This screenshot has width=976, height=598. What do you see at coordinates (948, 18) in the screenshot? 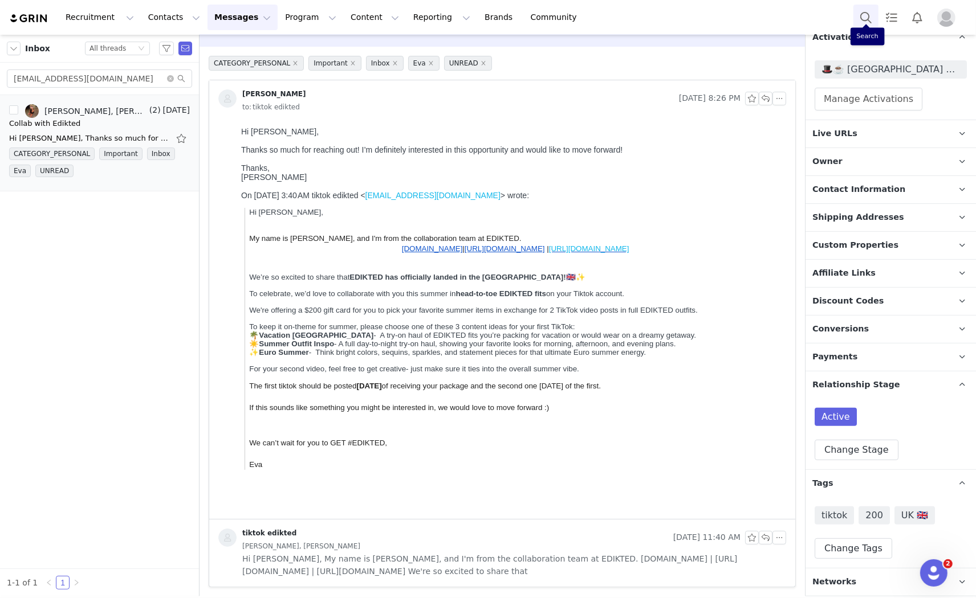
I see `button: Profile` at bounding box center [948, 18].